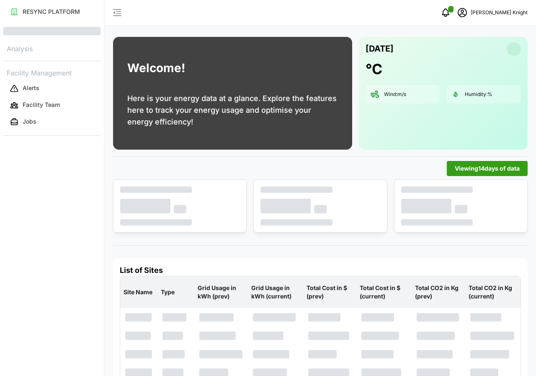  What do you see at coordinates (463, 13) in the screenshot?
I see `button: schedule` at bounding box center [463, 13].